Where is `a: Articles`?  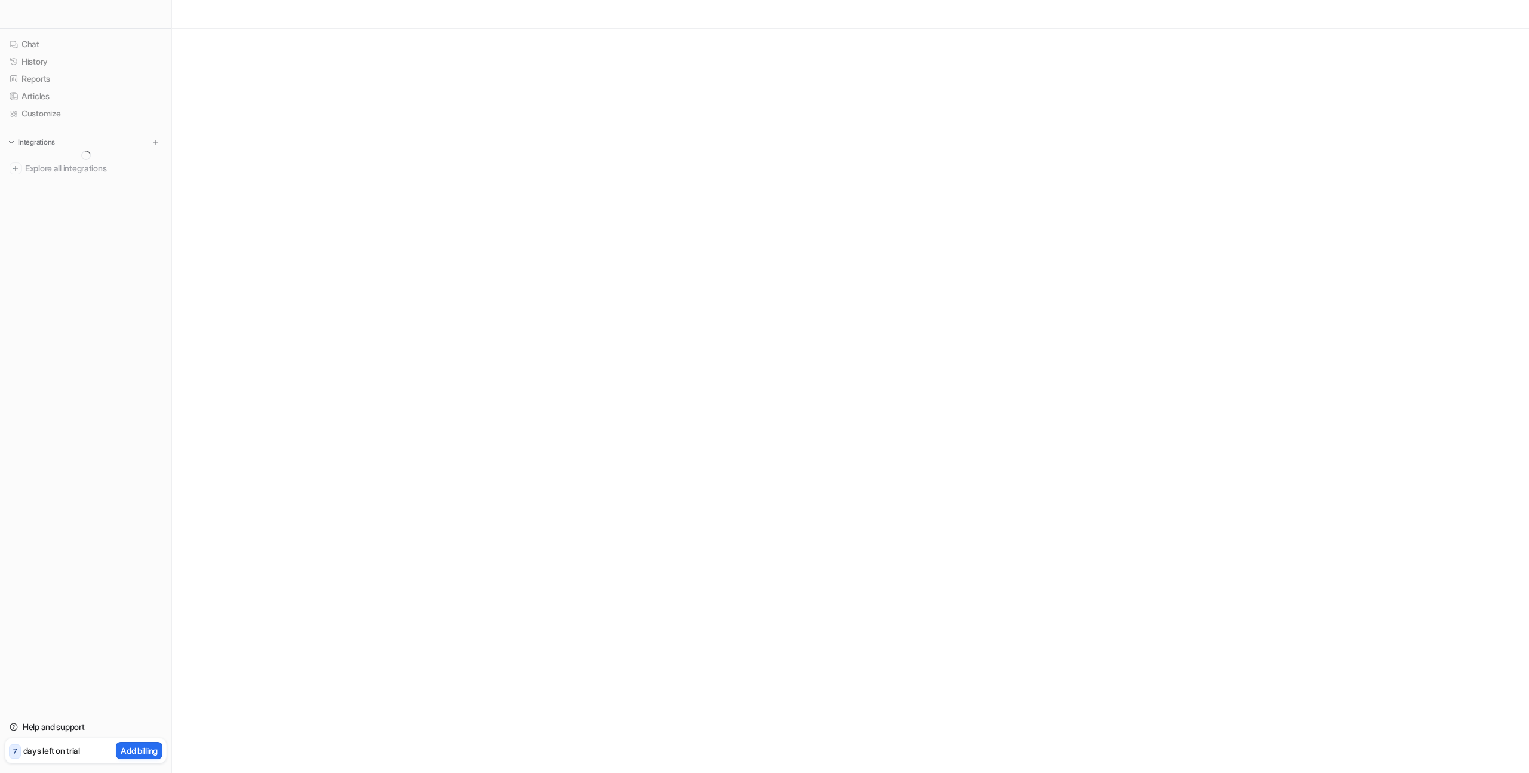 a: Articles is located at coordinates (85, 96).